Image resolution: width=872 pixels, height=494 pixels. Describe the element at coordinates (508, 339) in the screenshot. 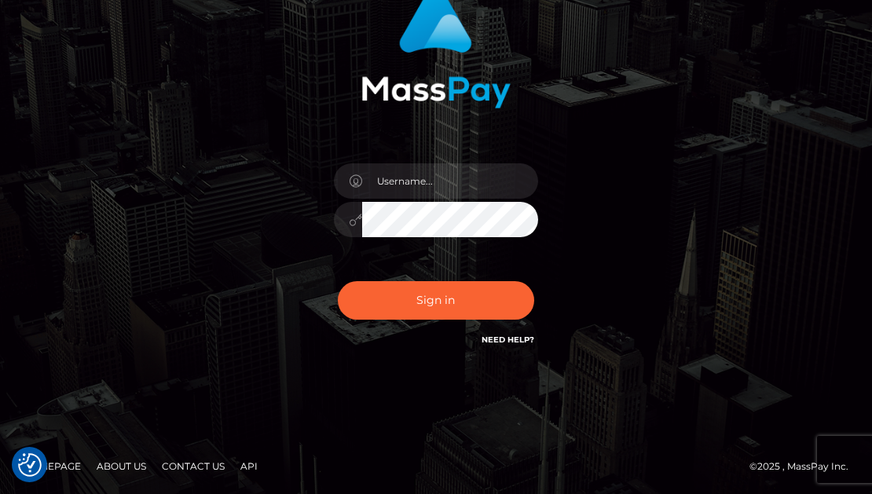

I see `a: Need Help?` at that location.